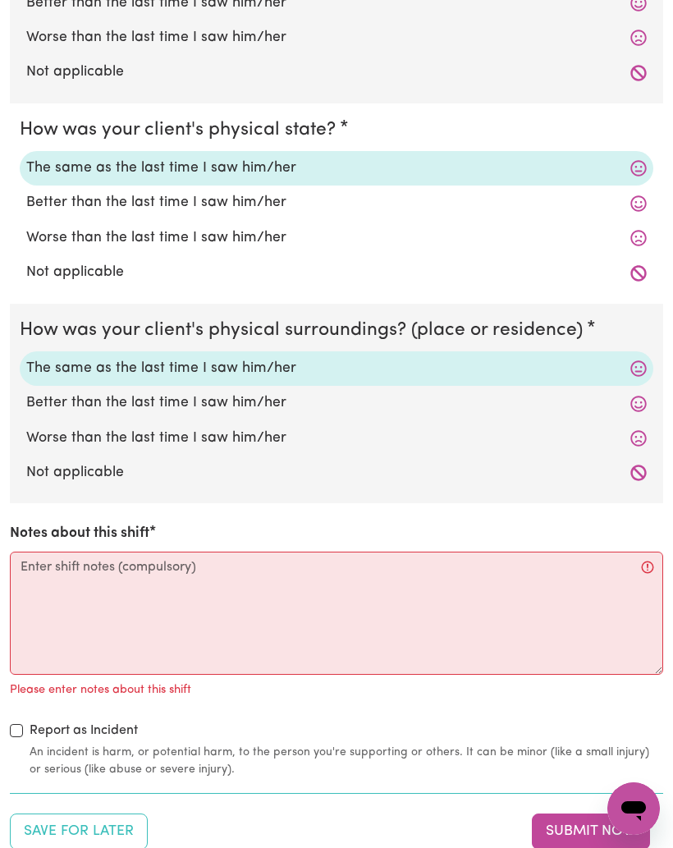  I want to click on p: Please enter notes about this shift, so click(100, 690).